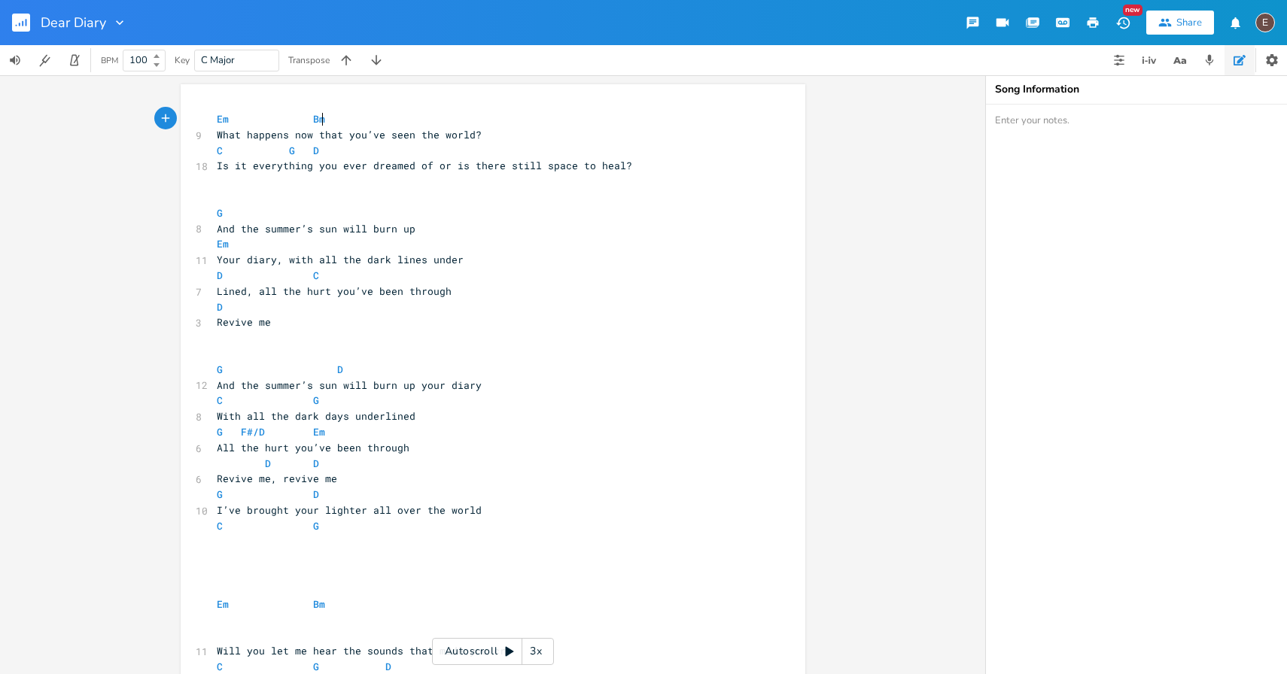  I want to click on span: C Major, so click(218, 60).